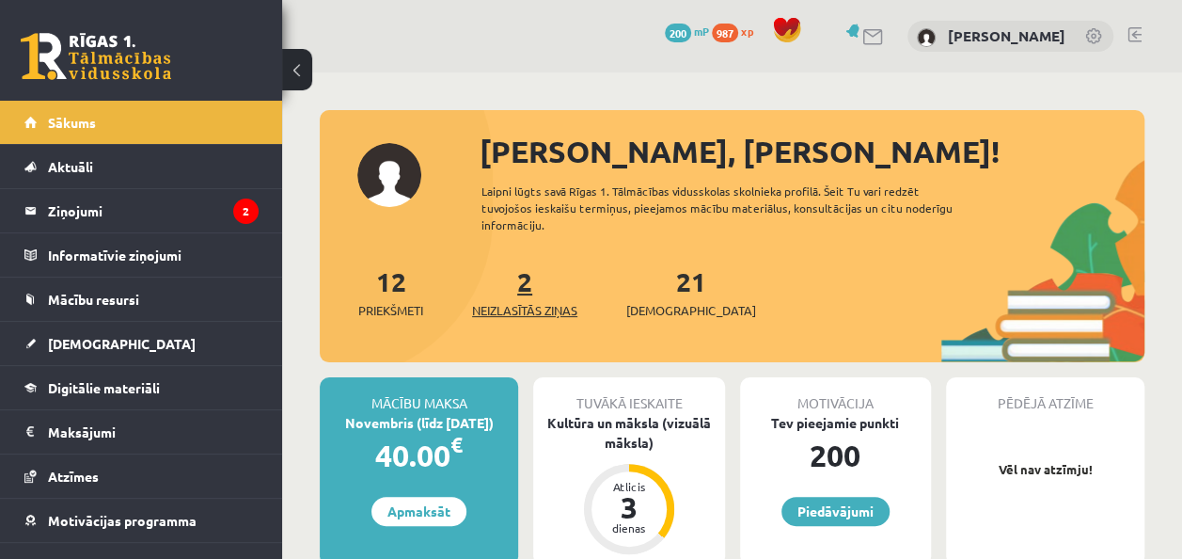 Image resolution: width=1182 pixels, height=559 pixels. I want to click on div: Atlicis, so click(629, 486).